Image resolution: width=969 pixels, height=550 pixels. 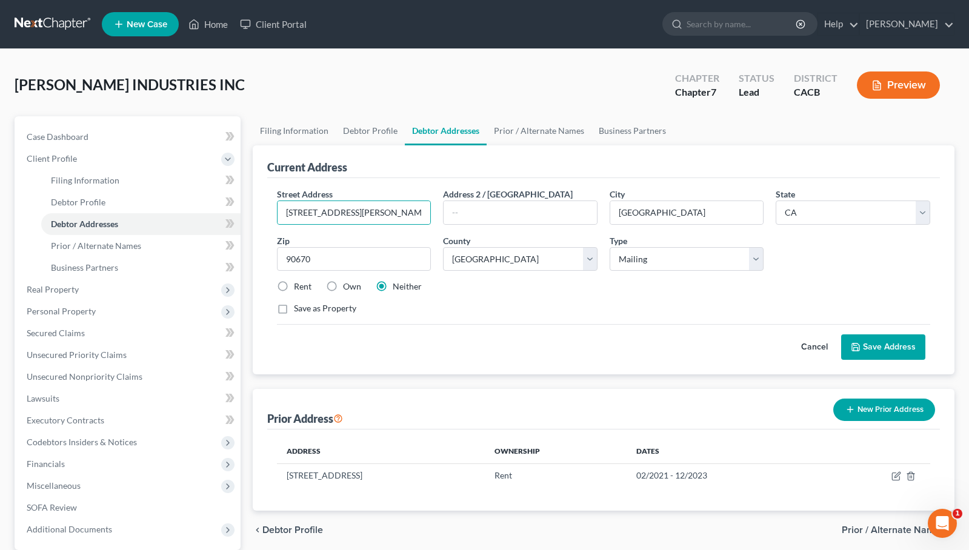 I want to click on span: Codebtors Insiders & Notices, so click(x=82, y=442).